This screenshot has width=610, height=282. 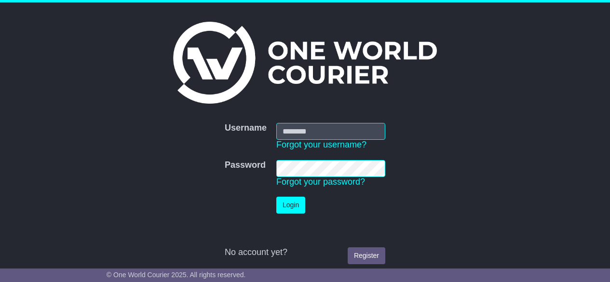 What do you see at coordinates (367, 256) in the screenshot?
I see `a: Register` at bounding box center [367, 256].